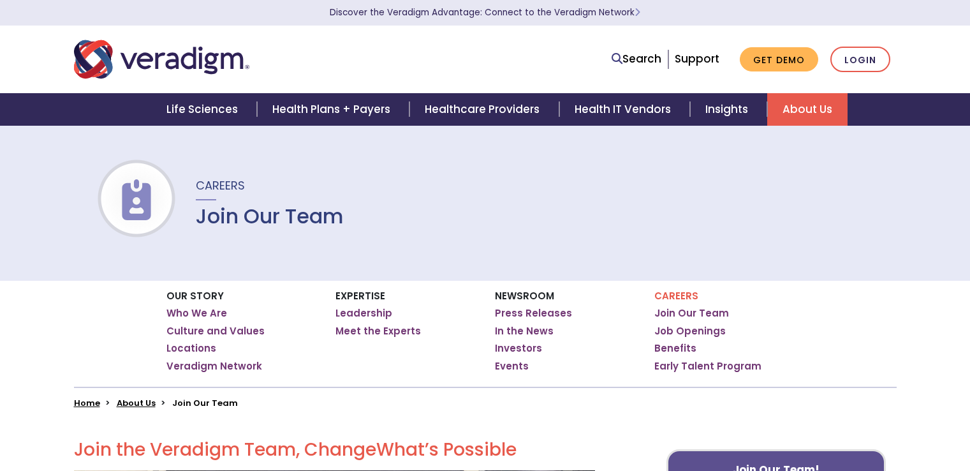  Describe the element at coordinates (220, 185) in the screenshot. I see `span: Careers` at that location.